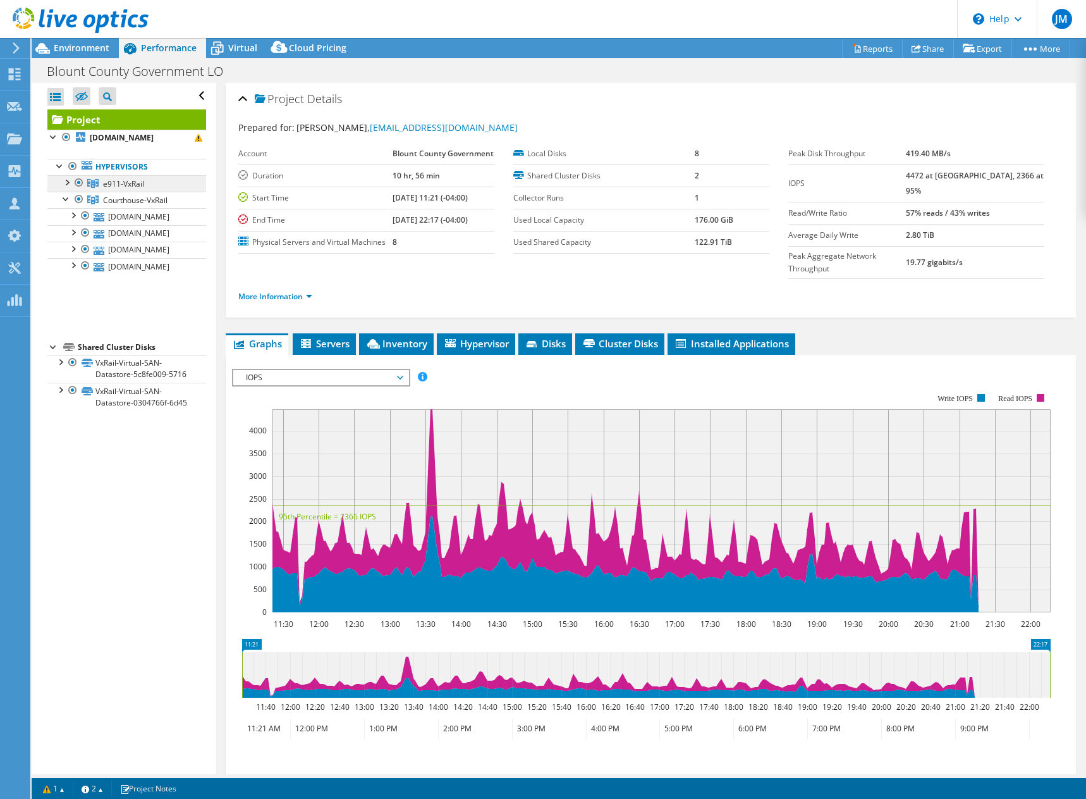 This screenshot has height=799, width=1086. Describe the element at coordinates (260, 589) in the screenshot. I see `text: 500` at that location.